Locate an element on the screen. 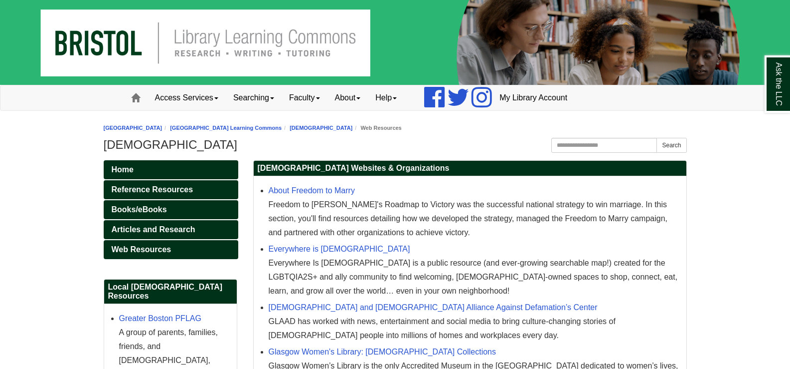 The width and height of the screenshot is (790, 369). li: Web Resources is located at coordinates (377, 128).